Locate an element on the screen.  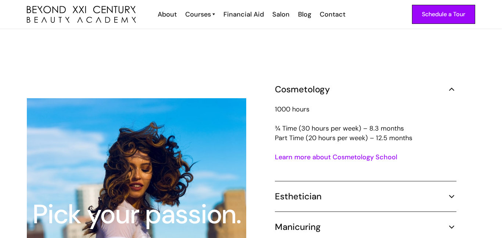
div: Schedule a Tour is located at coordinates (444, 14).